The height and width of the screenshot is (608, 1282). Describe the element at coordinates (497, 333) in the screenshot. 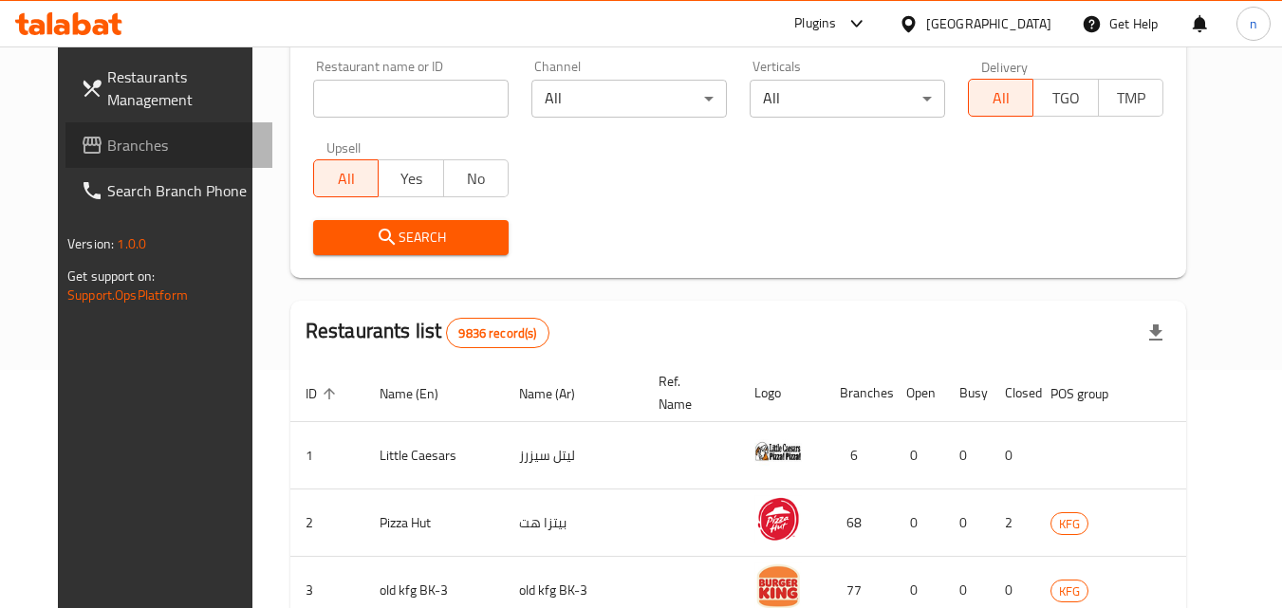

I see `div: Total records count` at that location.